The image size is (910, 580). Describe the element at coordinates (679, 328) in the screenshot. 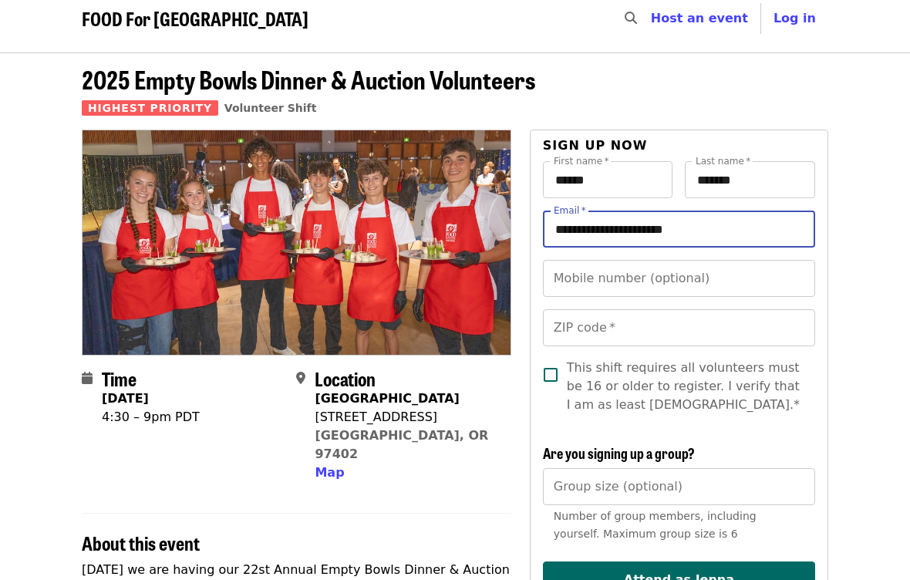

I see `input: ZIP code` at that location.